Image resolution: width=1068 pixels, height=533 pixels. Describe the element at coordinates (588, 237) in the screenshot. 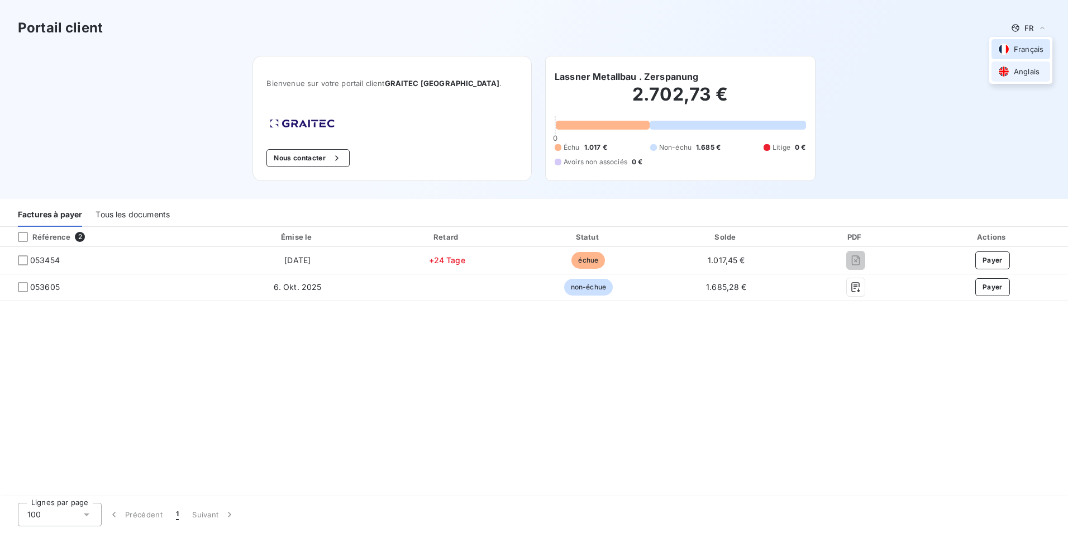

I see `div: Statut` at that location.